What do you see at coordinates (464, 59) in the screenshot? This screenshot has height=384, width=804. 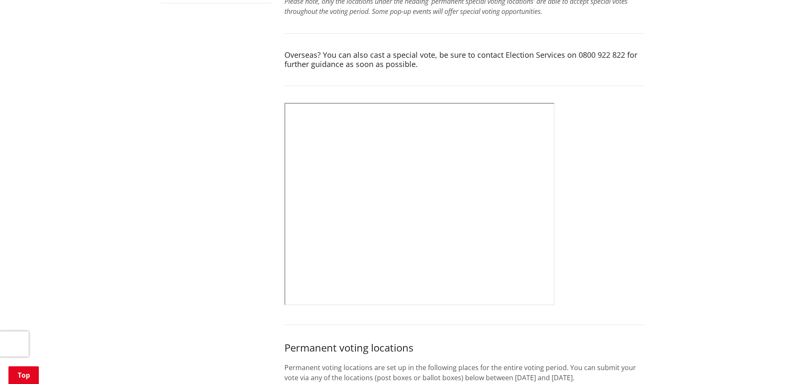 I see `h4: Overseas? You can also cast a special vote, be sure to contact Election Services on 0800 922 822 ...` at bounding box center [464, 59].